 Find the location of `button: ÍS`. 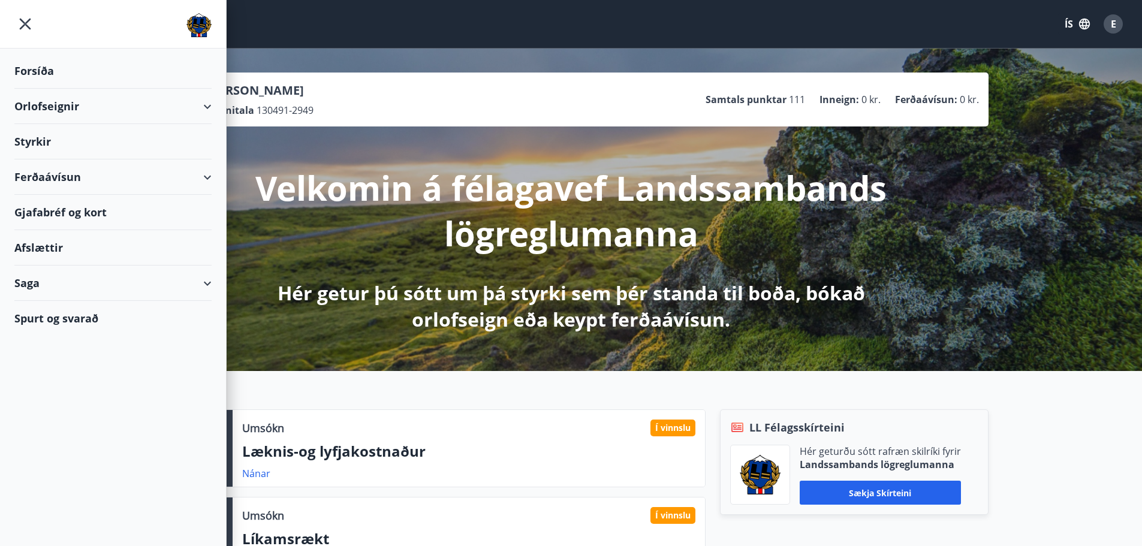

button: ÍS is located at coordinates (1077, 24).